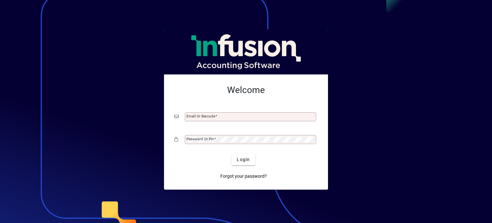  What do you see at coordinates (201, 116) in the screenshot?
I see `mat-label: Email or Barcode` at bounding box center [201, 116].